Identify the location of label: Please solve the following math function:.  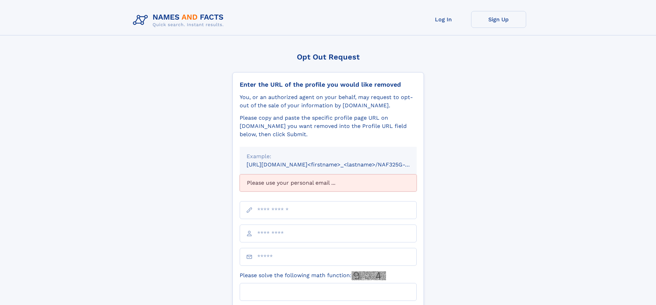
(313, 276).